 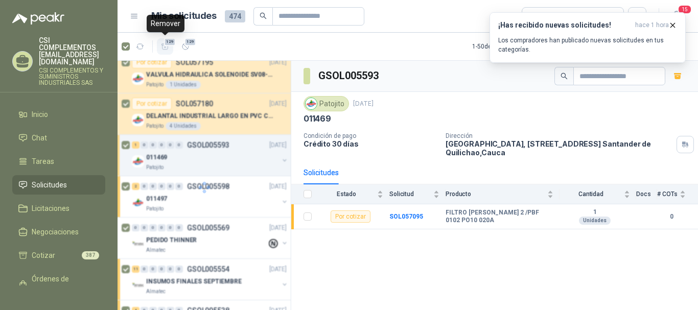 What do you see at coordinates (326, 104) in the screenshot?
I see `div: Patojito` at bounding box center [326, 104].